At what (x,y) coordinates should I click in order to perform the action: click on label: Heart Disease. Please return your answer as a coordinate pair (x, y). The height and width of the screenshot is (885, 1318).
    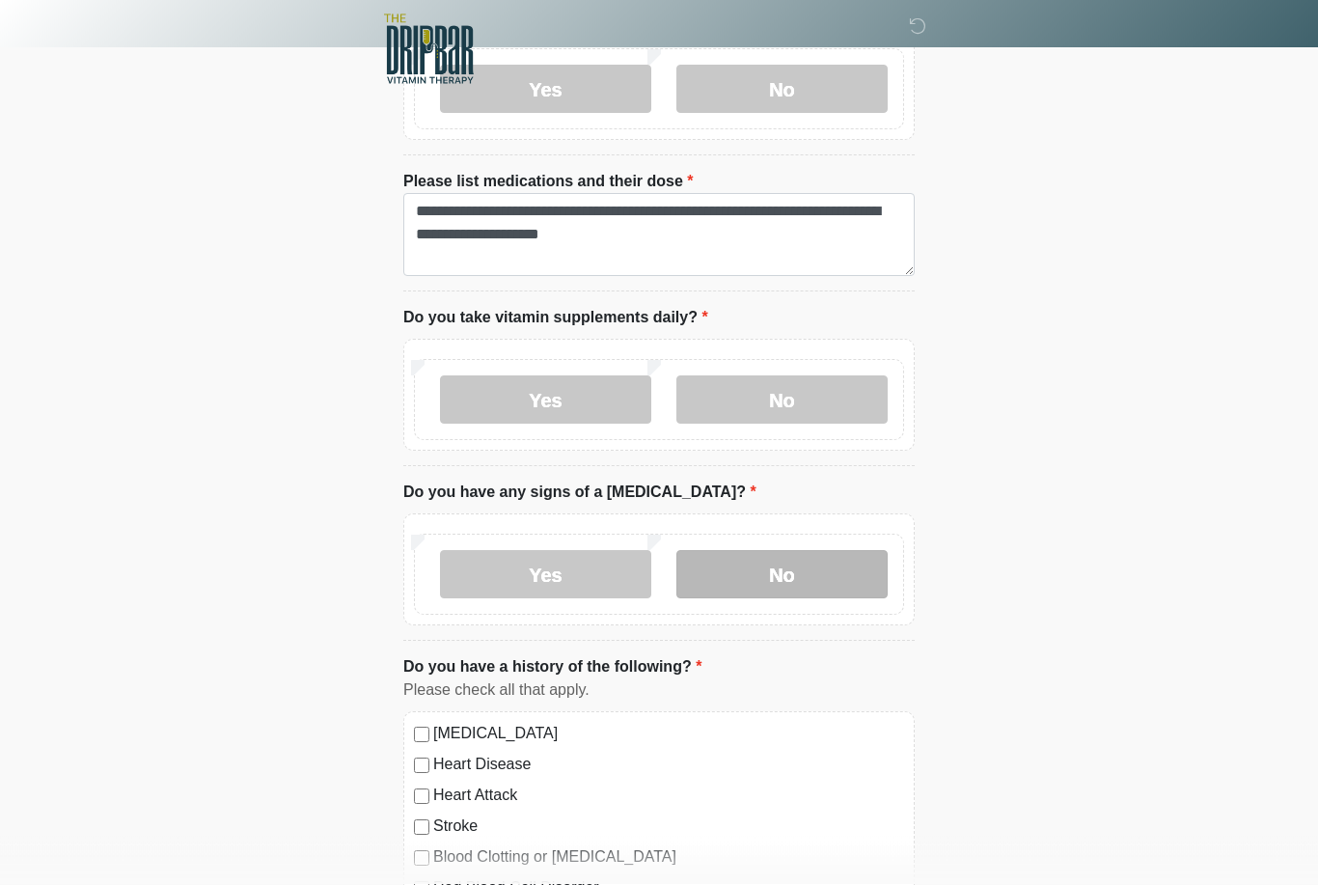
    Looking at the image, I should click on (669, 765).